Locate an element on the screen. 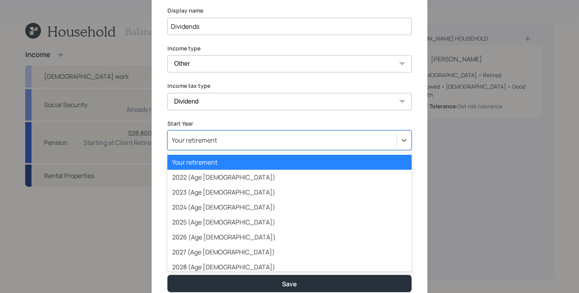  label: Start Year is located at coordinates (289, 124).